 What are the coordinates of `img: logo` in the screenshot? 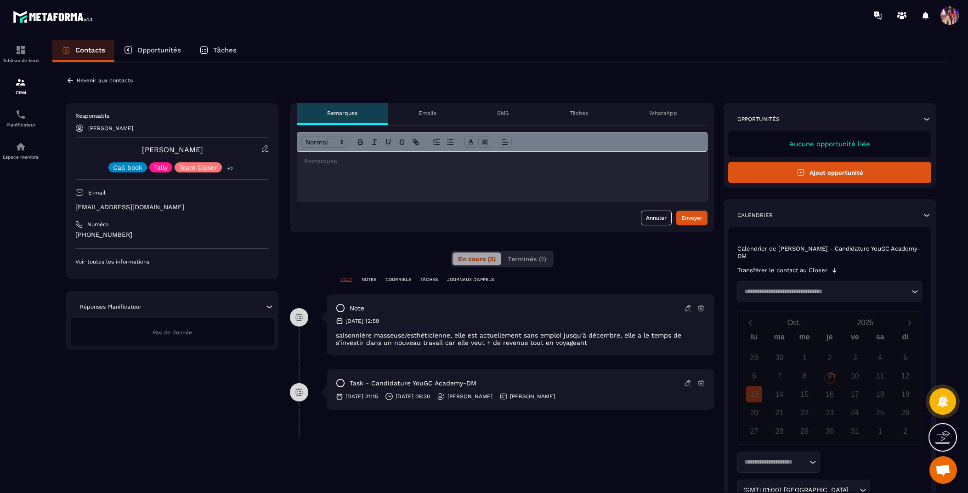 It's located at (54, 17).